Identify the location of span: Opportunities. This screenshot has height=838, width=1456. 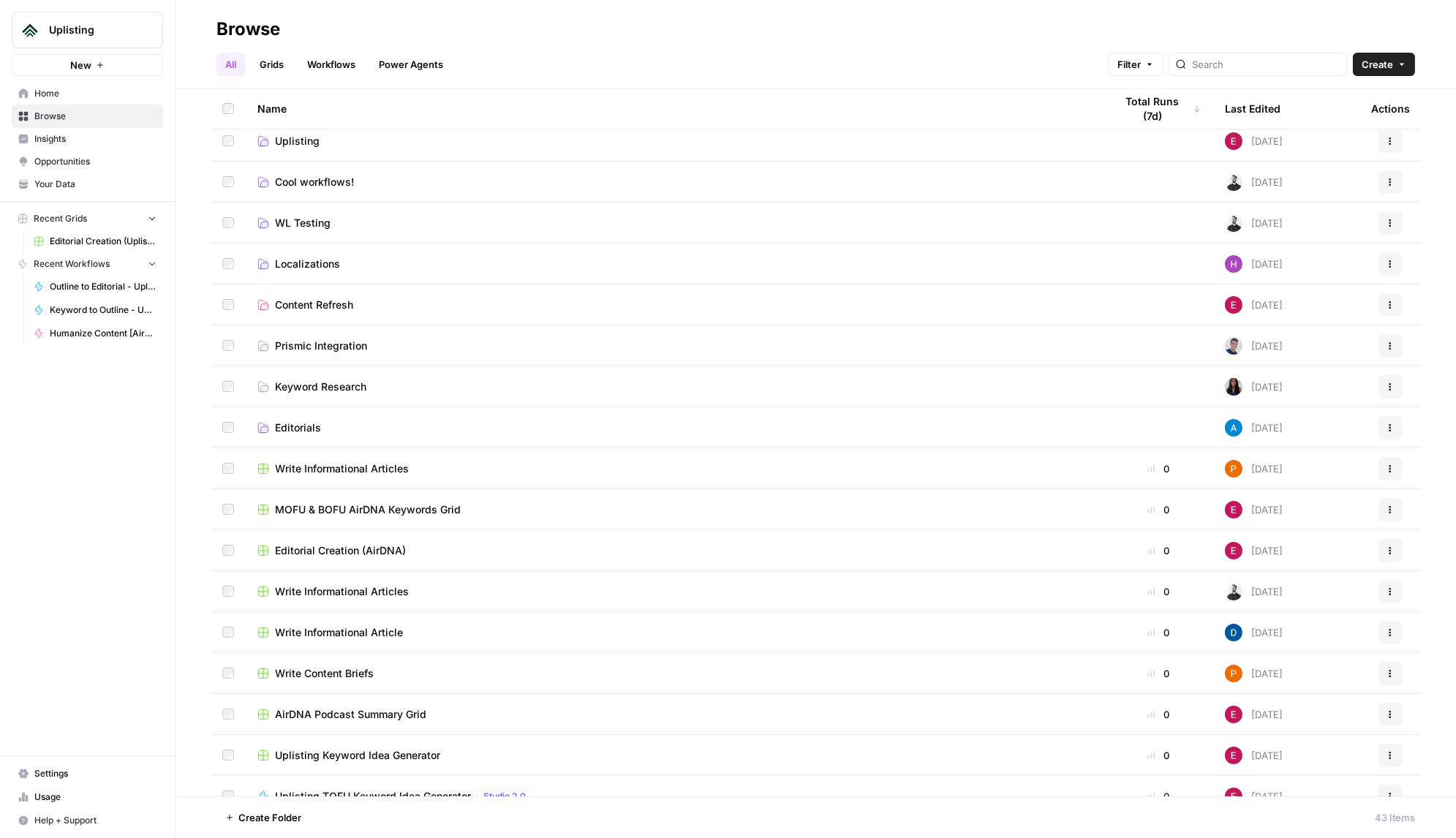
(95, 162).